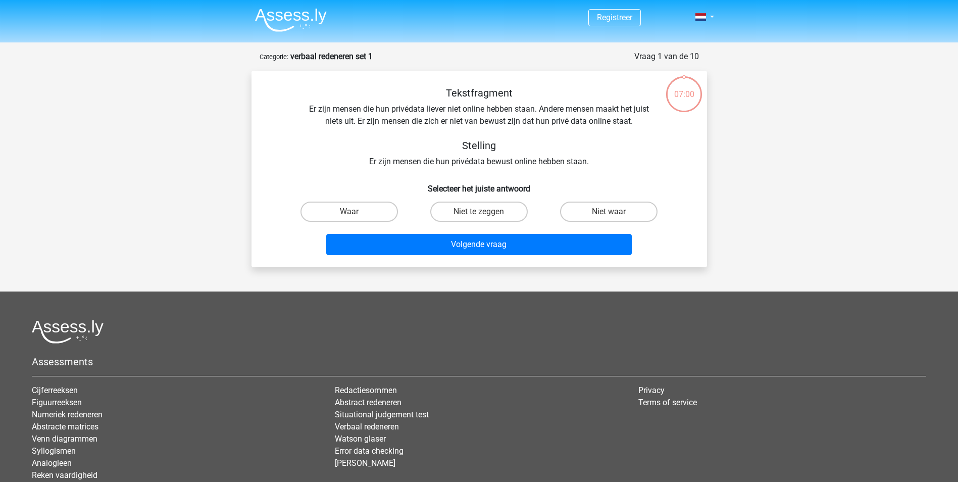 The width and height of the screenshot is (958, 482). Describe the element at coordinates (274, 57) in the screenshot. I see `small: Categorie:` at that location.